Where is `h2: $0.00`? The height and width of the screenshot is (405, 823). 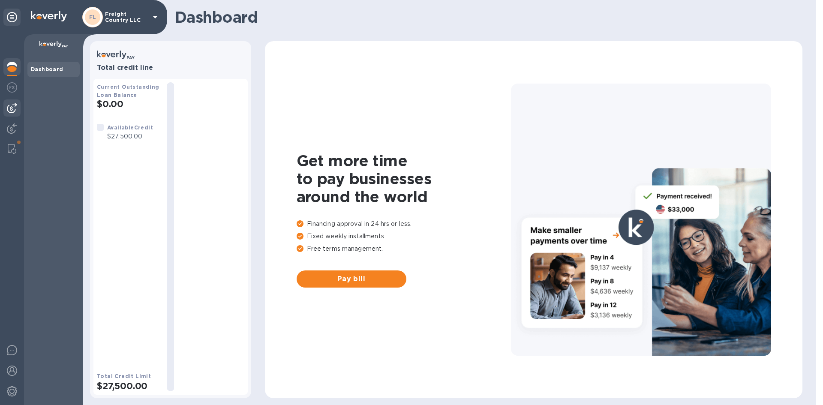
h2: $0.00 is located at coordinates (129, 104).